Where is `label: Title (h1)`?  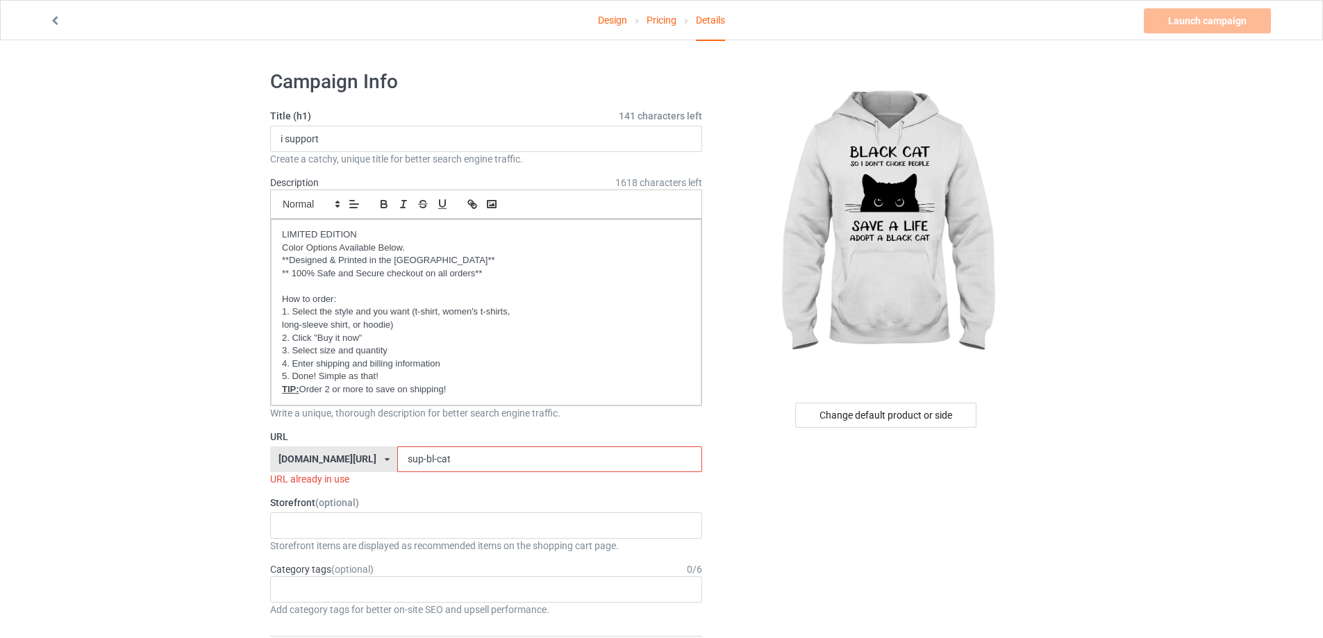 label: Title (h1) is located at coordinates (486, 116).